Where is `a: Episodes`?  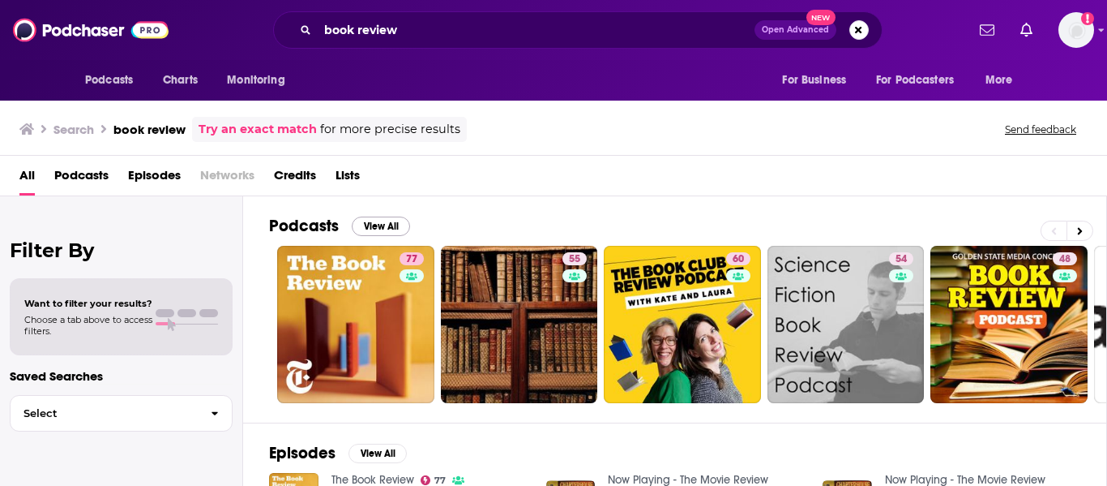
a: Episodes is located at coordinates (154, 178).